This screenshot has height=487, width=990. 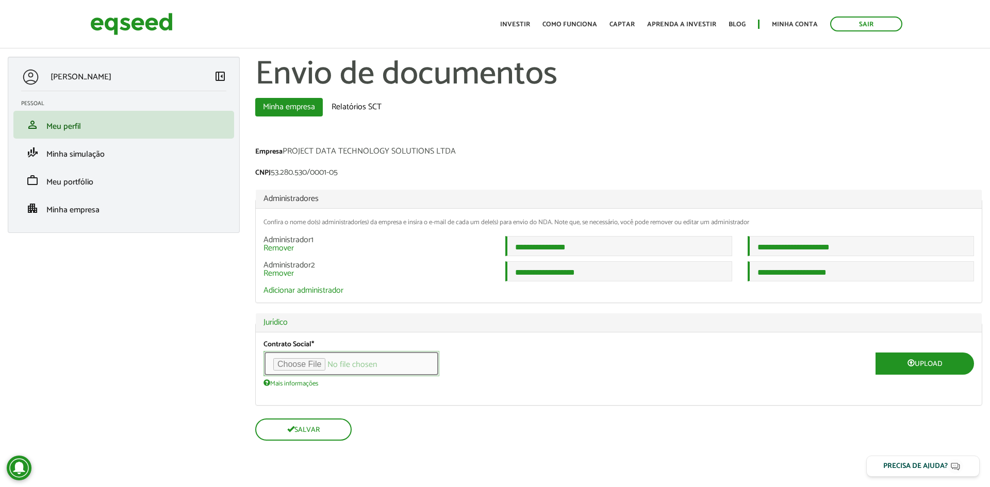 What do you see at coordinates (220, 77) in the screenshot?
I see `a: Colapsar menu` at bounding box center [220, 77].